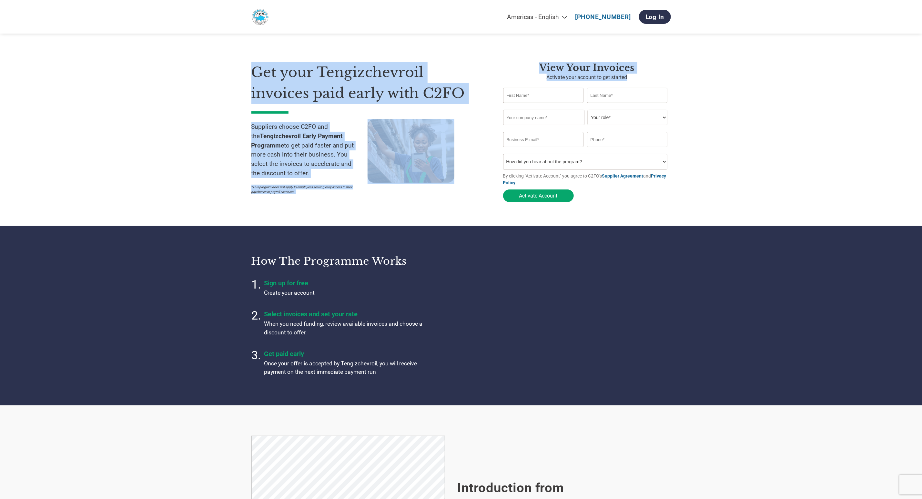  I want to click on p: Suppliers choose C2FO and the to get paid faster and put more cash into their business. You selec..., so click(309, 150).